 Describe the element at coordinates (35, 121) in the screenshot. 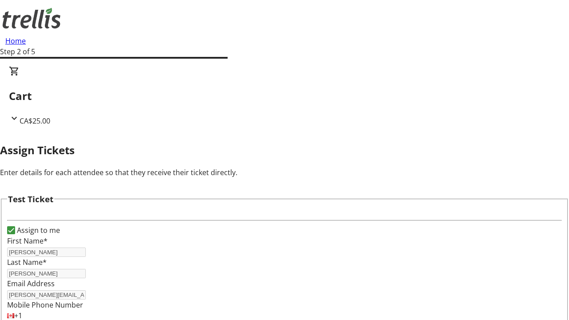

I see `span: CA$25.00` at that location.